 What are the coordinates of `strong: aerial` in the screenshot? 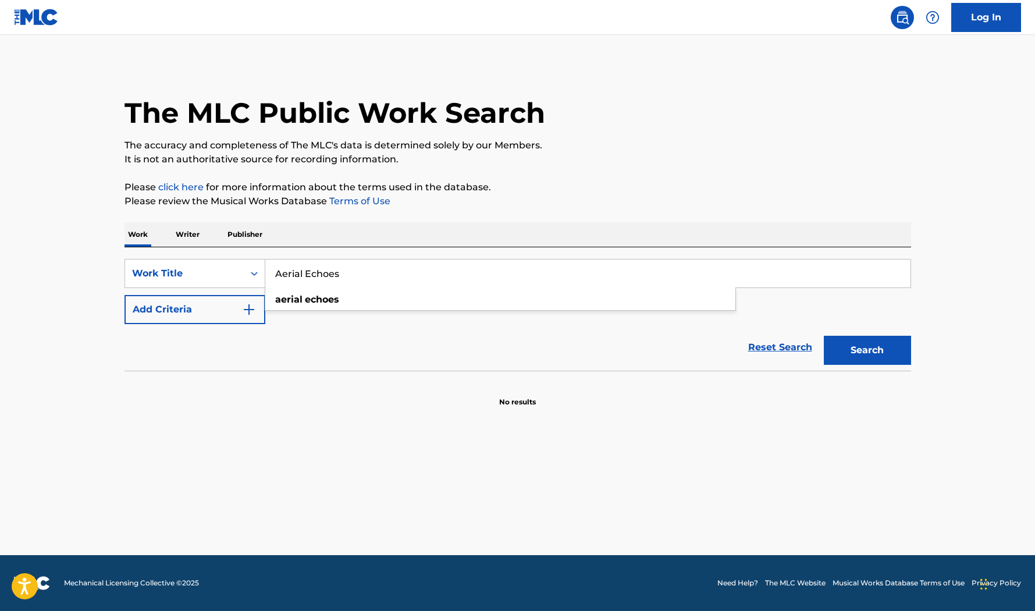 It's located at (289, 299).